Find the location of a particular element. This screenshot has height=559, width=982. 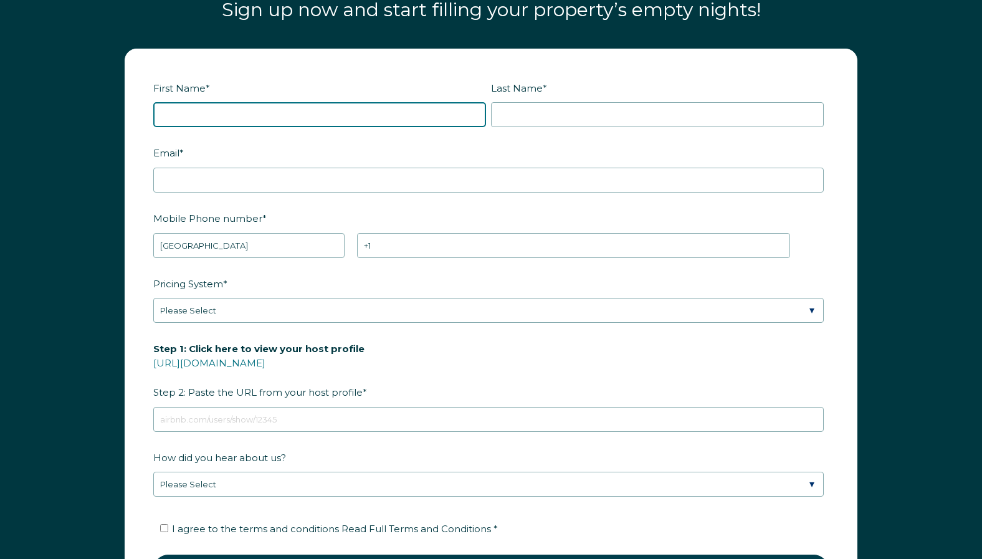

a: Read Full Terms and Conditions is located at coordinates (416, 528).